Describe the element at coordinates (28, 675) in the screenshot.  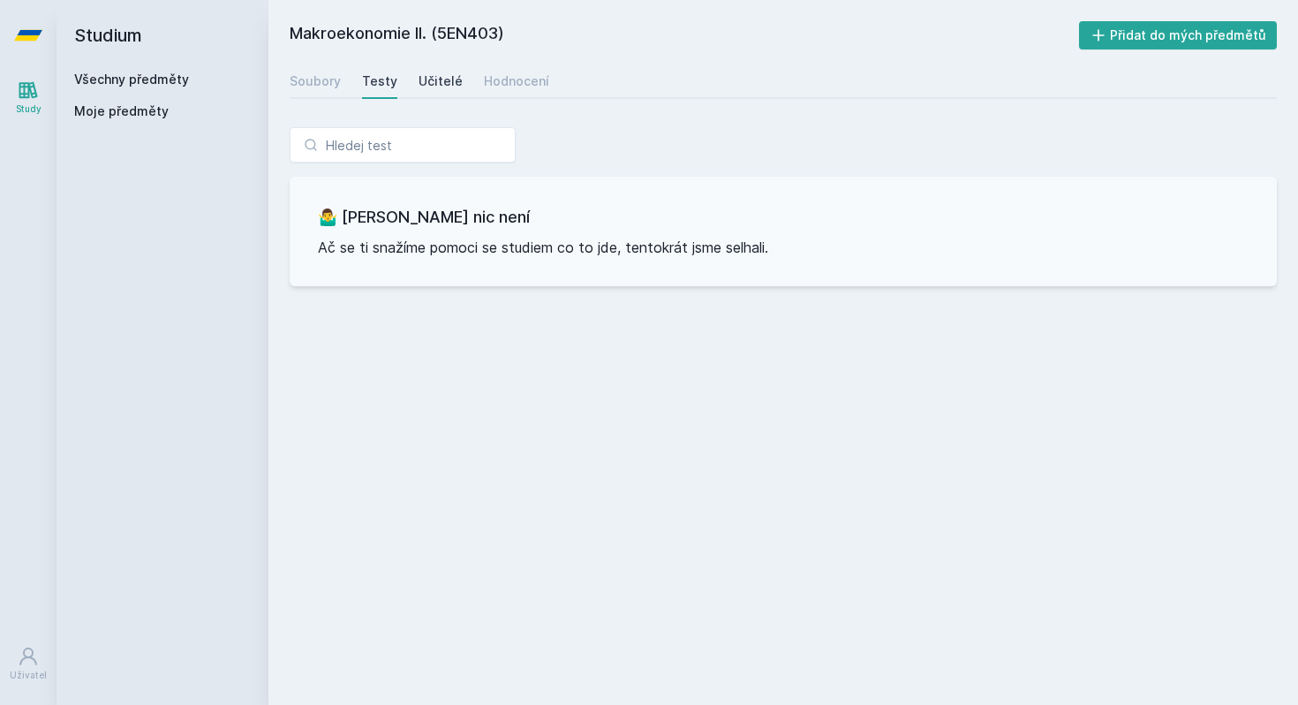
I see `div: Uživatel` at that location.